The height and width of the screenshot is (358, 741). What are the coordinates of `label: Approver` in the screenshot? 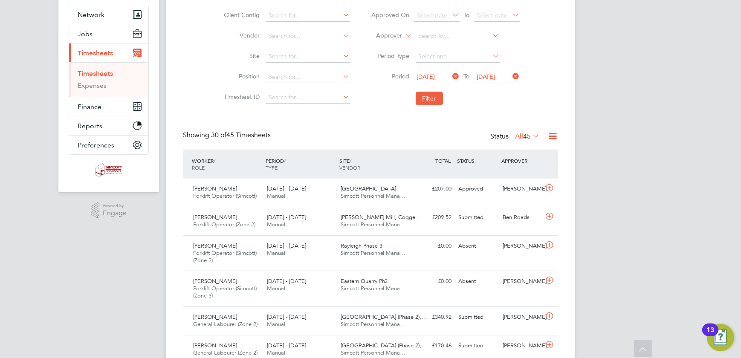 It's located at (383, 36).